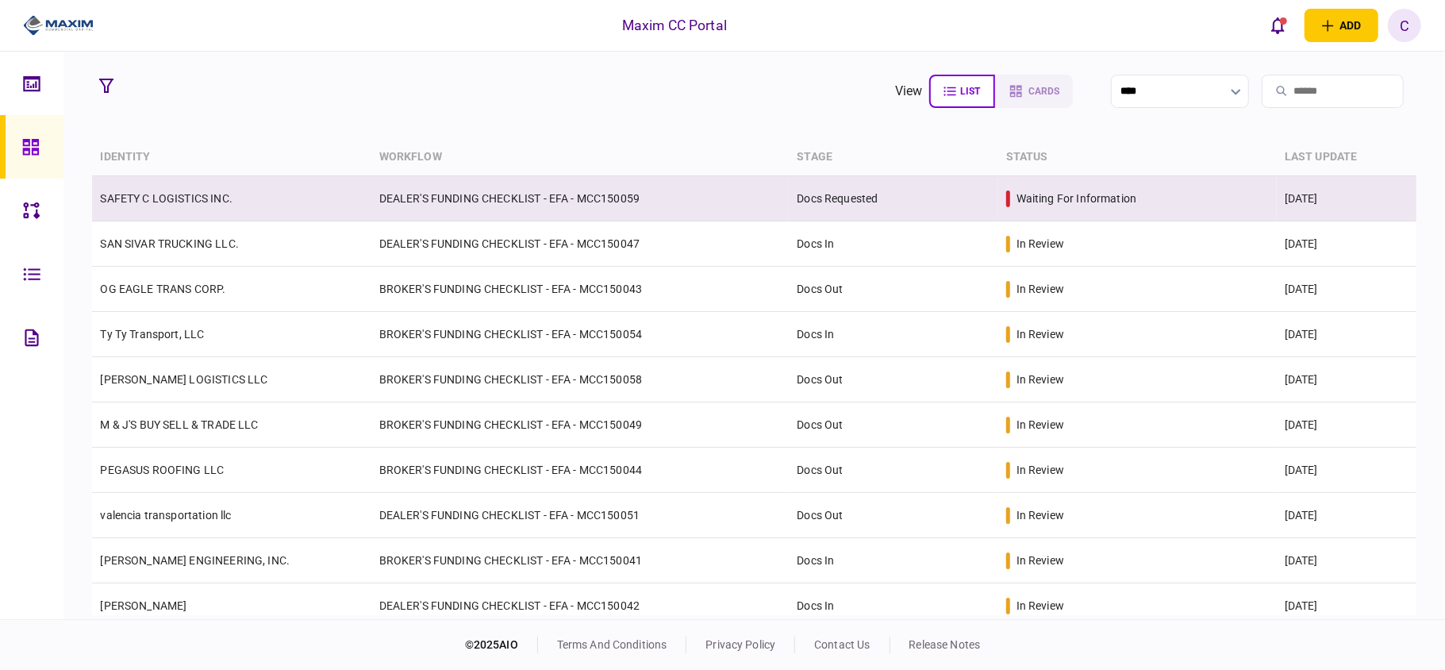  Describe the element at coordinates (580, 157) in the screenshot. I see `th: workflow` at that location.